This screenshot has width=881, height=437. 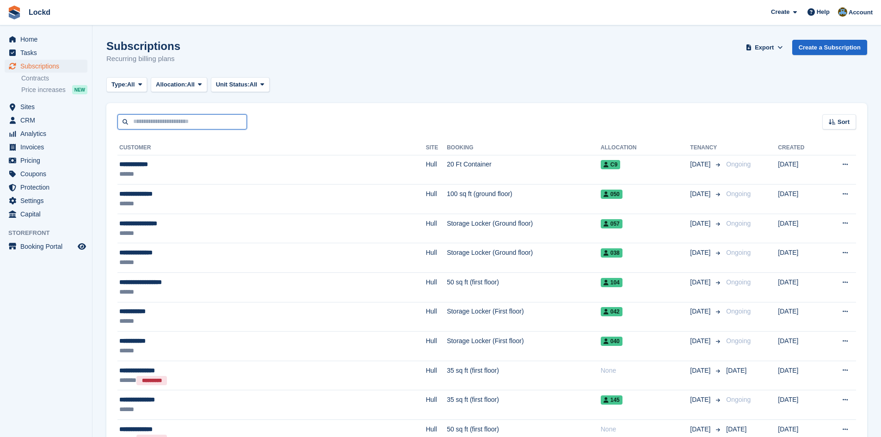 What do you see at coordinates (823, 12) in the screenshot?
I see `span: Help` at bounding box center [823, 12].